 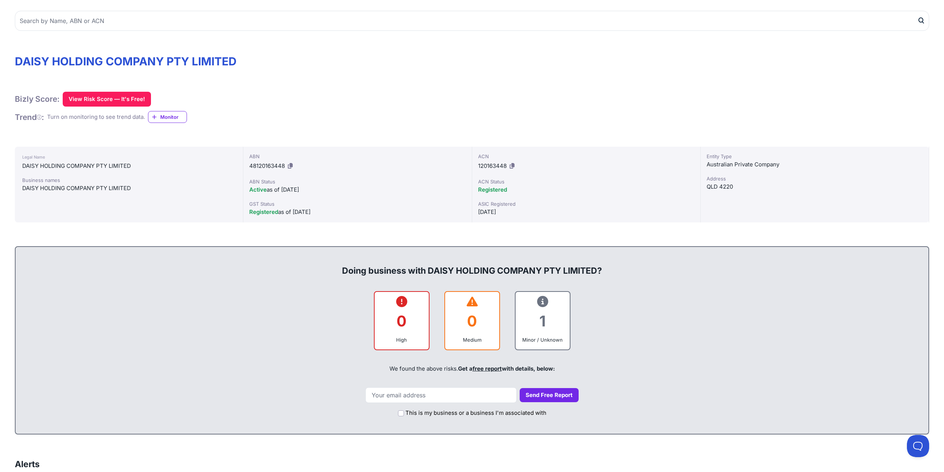 I want to click on h3: Alerts, so click(x=27, y=464).